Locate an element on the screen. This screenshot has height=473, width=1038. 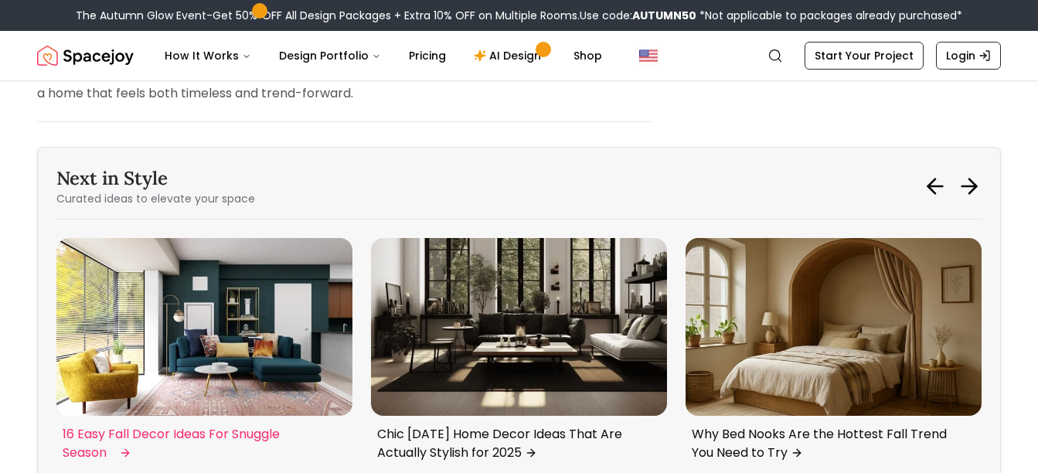
a: Login is located at coordinates (969, 56).